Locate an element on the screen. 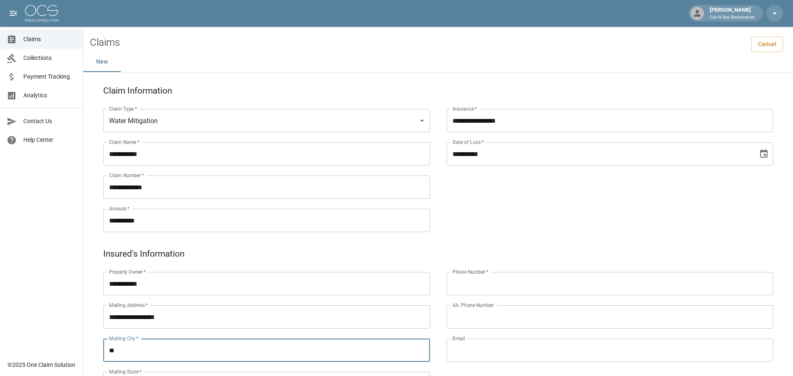 The image size is (793, 376). p: Cut N Dry Restoration is located at coordinates (732, 17).